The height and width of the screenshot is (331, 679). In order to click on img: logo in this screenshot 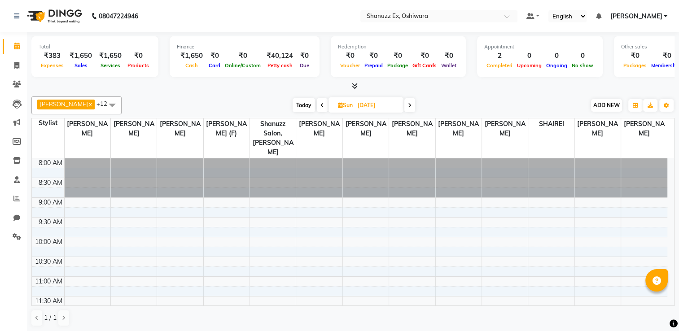, I will do `click(53, 16)`.